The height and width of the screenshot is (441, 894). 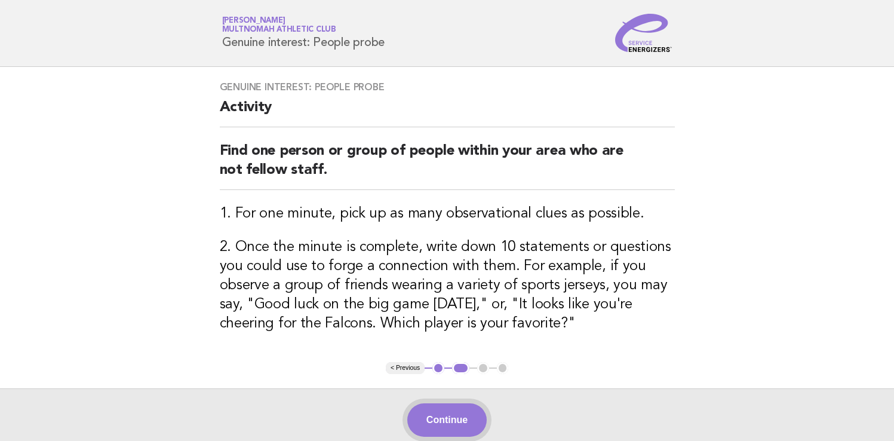 What do you see at coordinates (405, 368) in the screenshot?
I see `button: < Previous` at bounding box center [405, 368].